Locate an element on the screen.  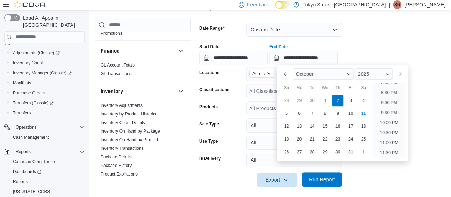
li: 8:30 PM is located at coordinates (389, 92).